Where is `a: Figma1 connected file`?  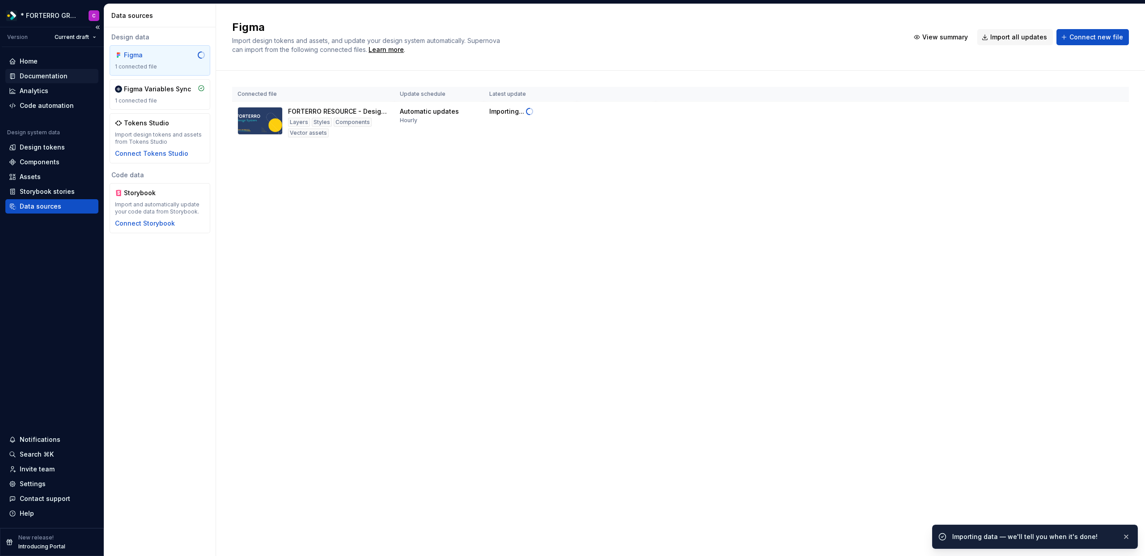
a: Figma1 connected file is located at coordinates (160, 60).